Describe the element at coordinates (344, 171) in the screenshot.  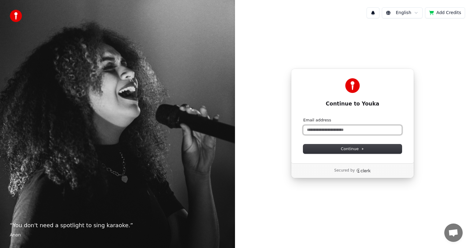
I see `p: Secured by` at that location.